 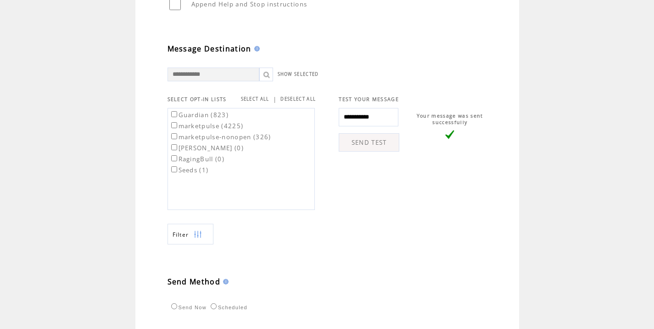 I want to click on label: Seeds (1), so click(x=189, y=170).